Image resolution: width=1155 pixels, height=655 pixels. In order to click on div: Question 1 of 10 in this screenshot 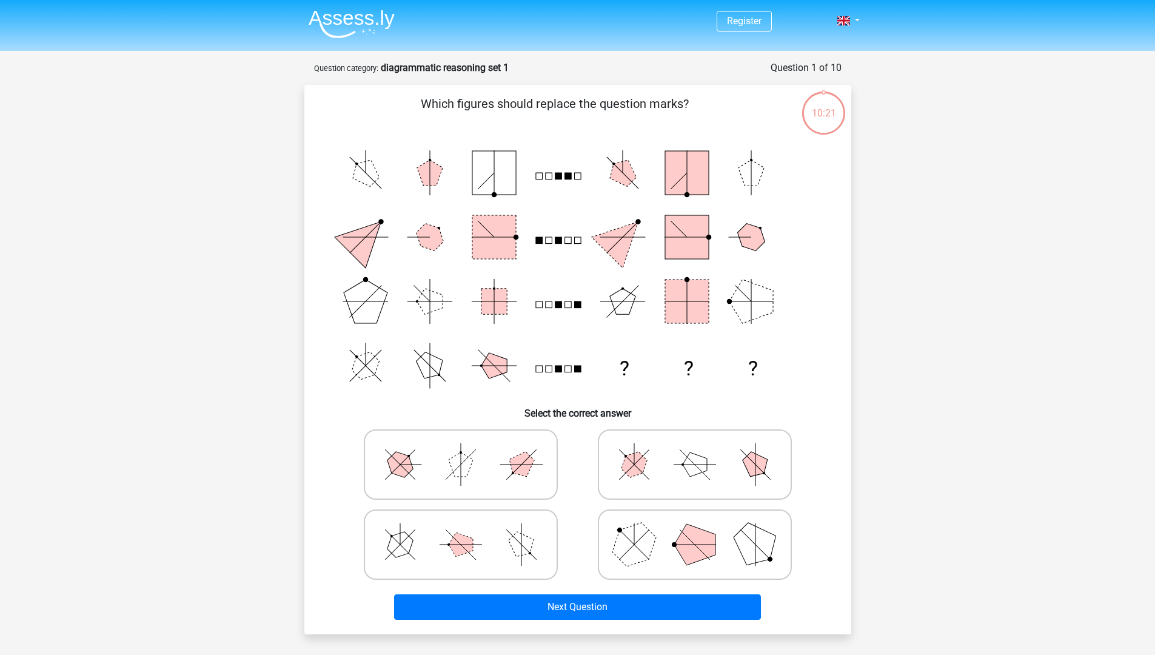, I will do `click(806, 68)`.